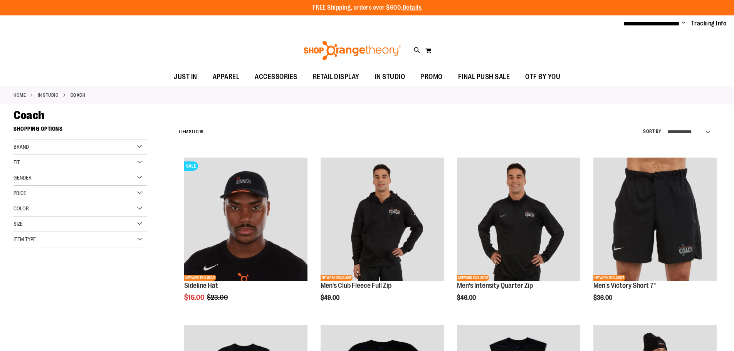 The width and height of the screenshot is (734, 351). What do you see at coordinates (336, 77) in the screenshot?
I see `span: RETAIL DISPLAY` at bounding box center [336, 77].